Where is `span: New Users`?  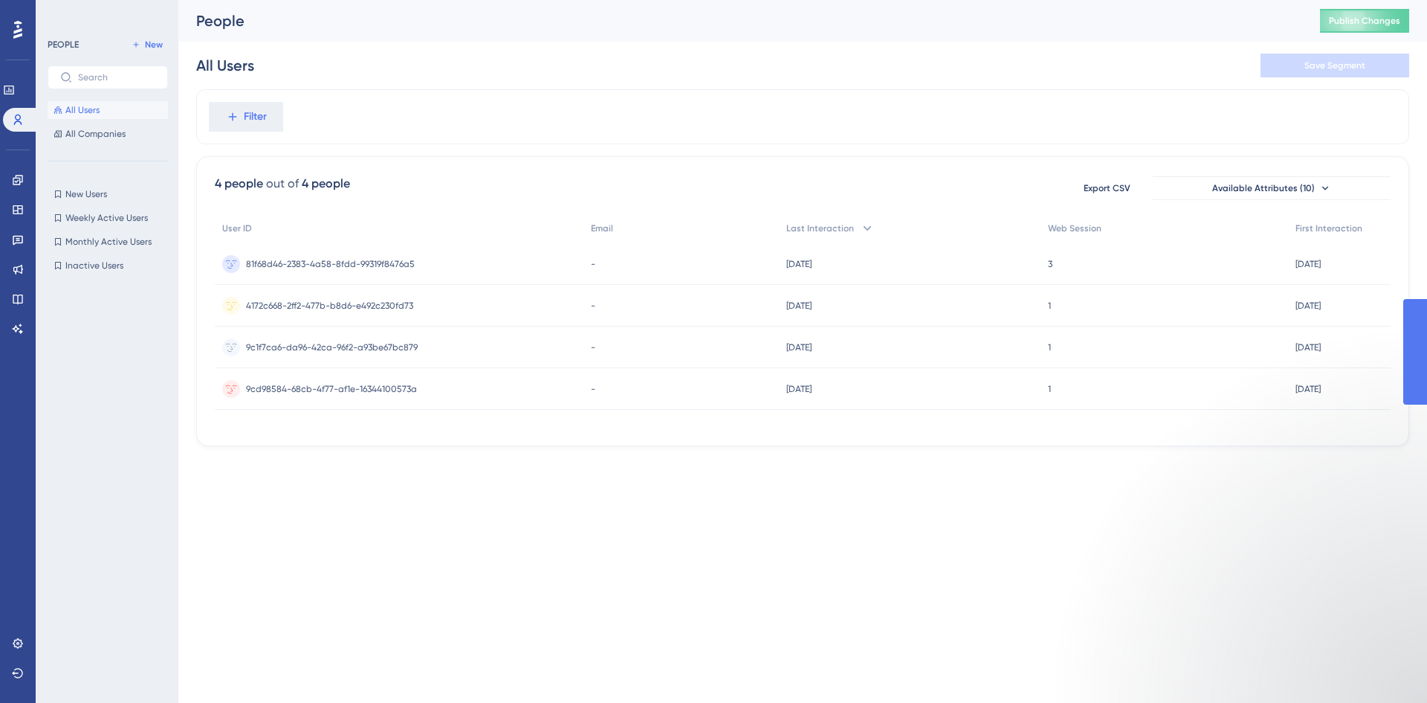
span: New Users is located at coordinates (86, 194).